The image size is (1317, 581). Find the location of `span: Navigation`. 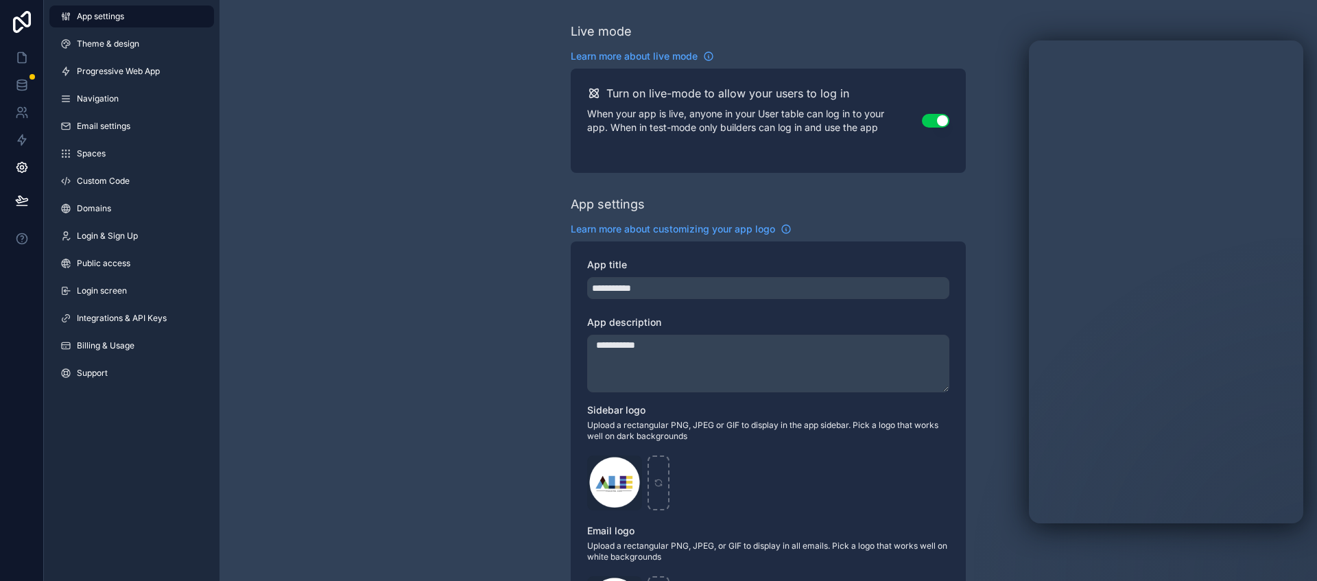

span: Navigation is located at coordinates (97, 99).